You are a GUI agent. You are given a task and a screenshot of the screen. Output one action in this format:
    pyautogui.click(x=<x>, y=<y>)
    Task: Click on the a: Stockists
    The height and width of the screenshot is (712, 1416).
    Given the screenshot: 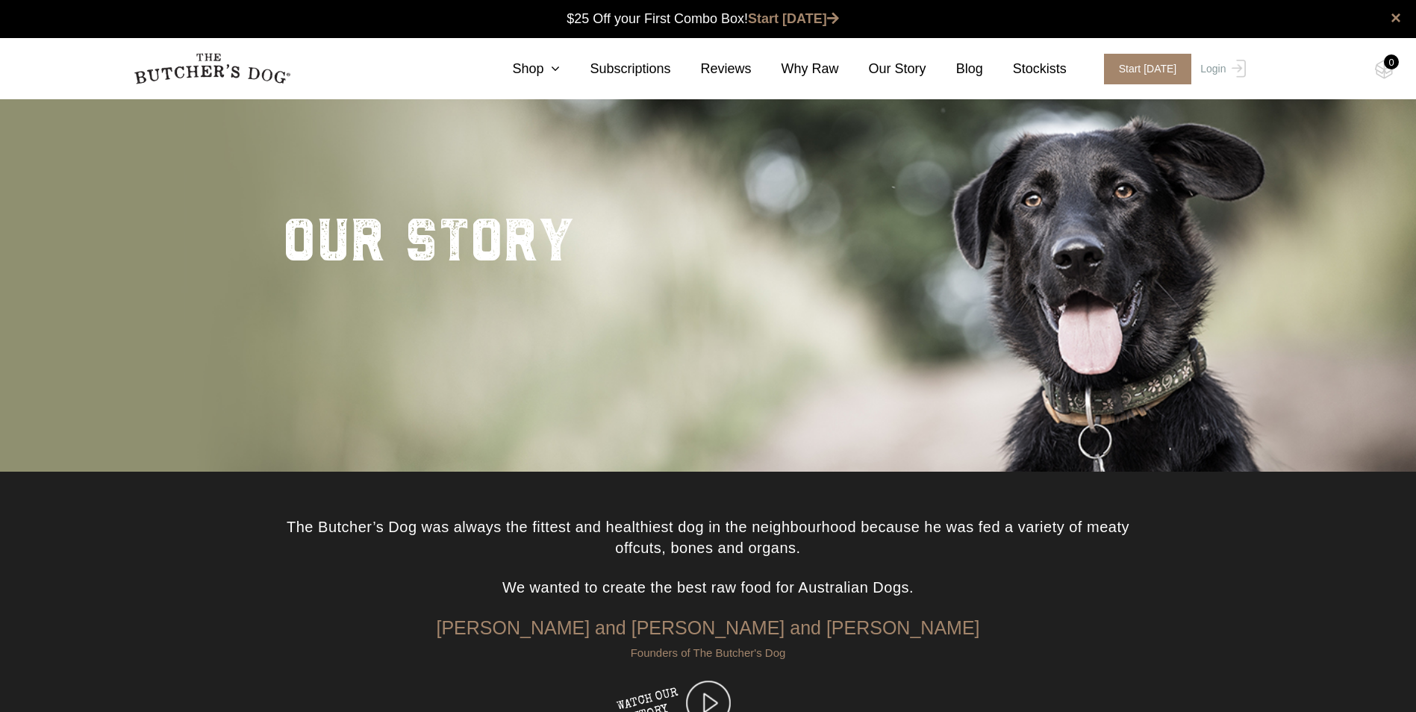 What is the action you would take?
    pyautogui.click(x=1025, y=69)
    